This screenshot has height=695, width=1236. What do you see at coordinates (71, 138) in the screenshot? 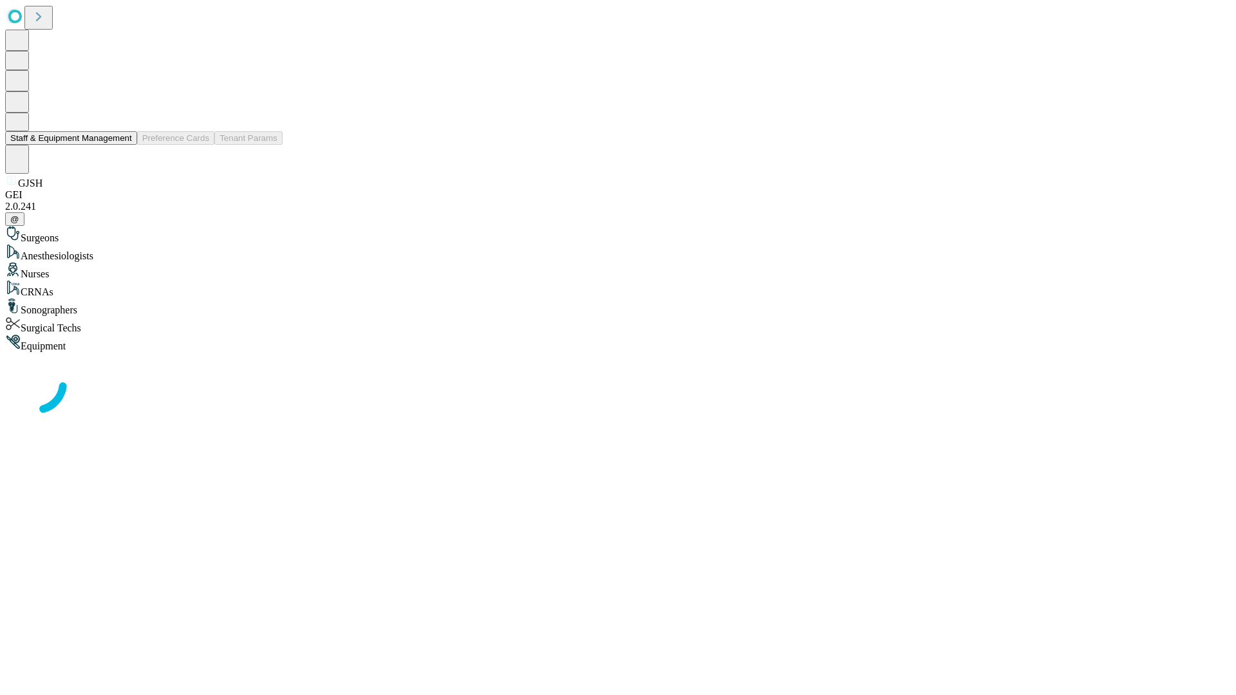
I see `button: Staff & Equipment Management` at bounding box center [71, 138].